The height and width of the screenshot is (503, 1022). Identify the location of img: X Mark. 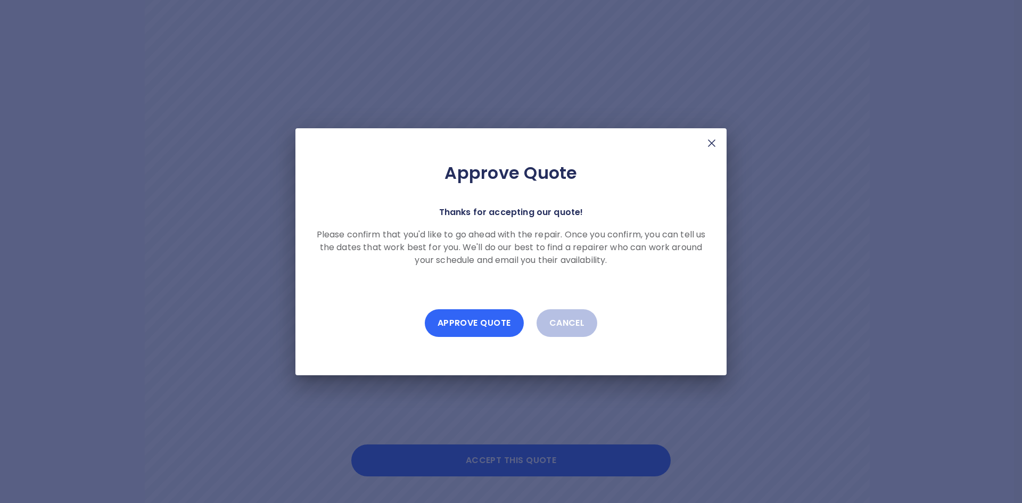
(712, 143).